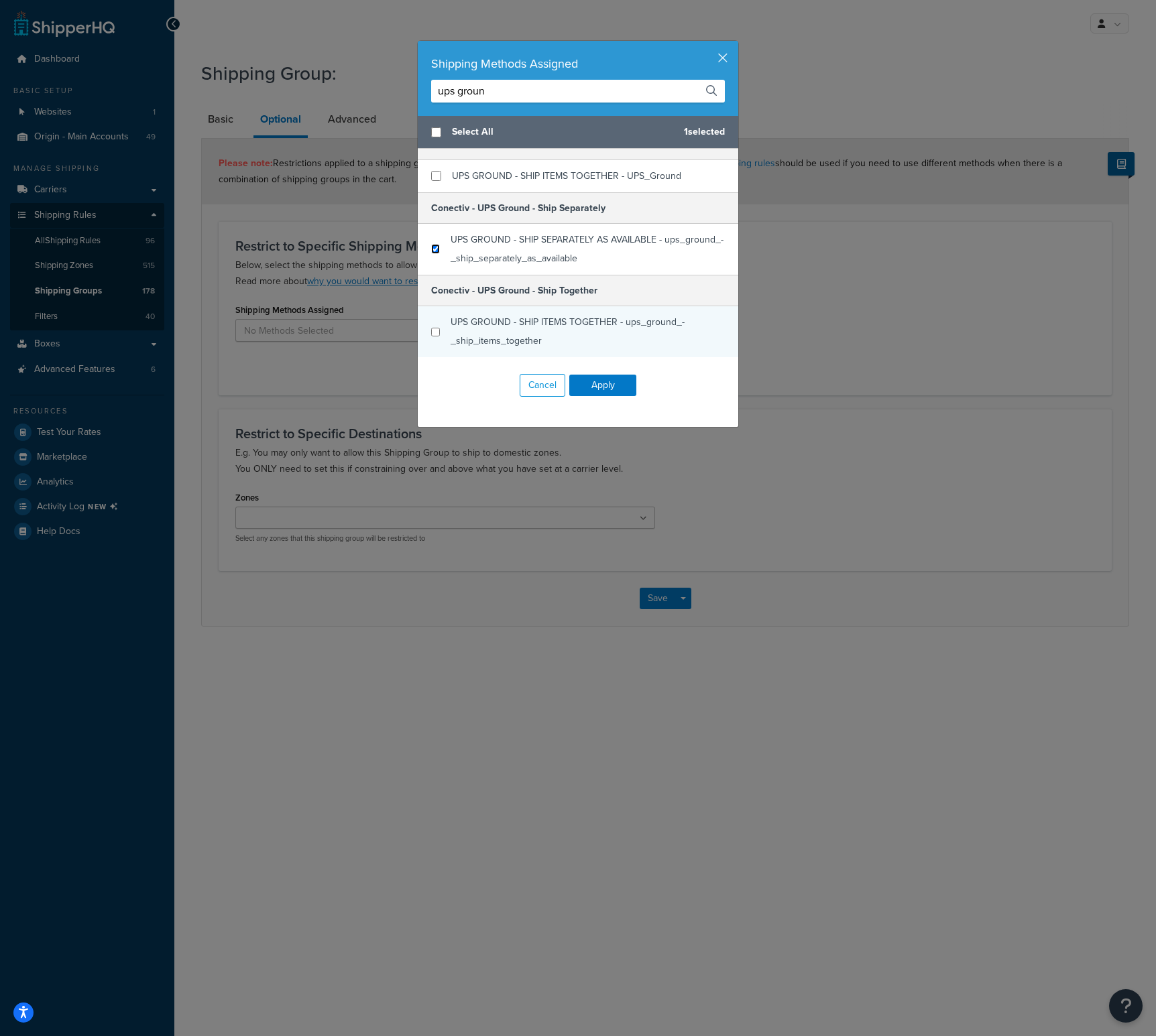 Image resolution: width=1156 pixels, height=1036 pixels. What do you see at coordinates (567, 176) in the screenshot?
I see `span: UPS GROUND - SHIP ITEMS TOGETHER - UPS_Ground` at bounding box center [567, 176].